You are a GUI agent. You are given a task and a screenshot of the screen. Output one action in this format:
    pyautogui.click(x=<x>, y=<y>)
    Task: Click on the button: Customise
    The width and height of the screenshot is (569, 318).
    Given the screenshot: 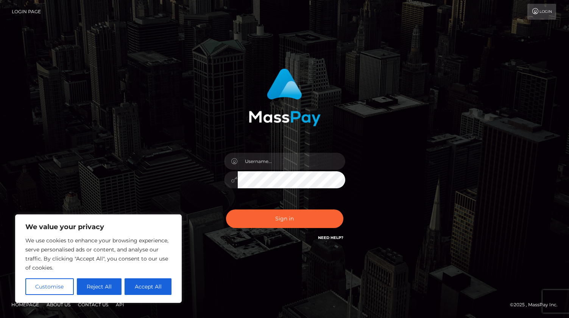 What is the action you would take?
    pyautogui.click(x=50, y=287)
    